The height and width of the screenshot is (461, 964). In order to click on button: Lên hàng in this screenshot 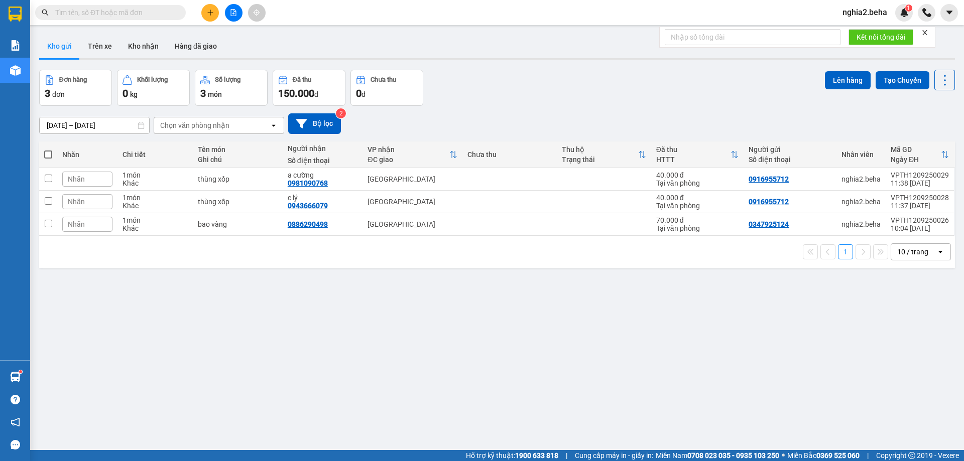, I will do `click(847, 80)`.